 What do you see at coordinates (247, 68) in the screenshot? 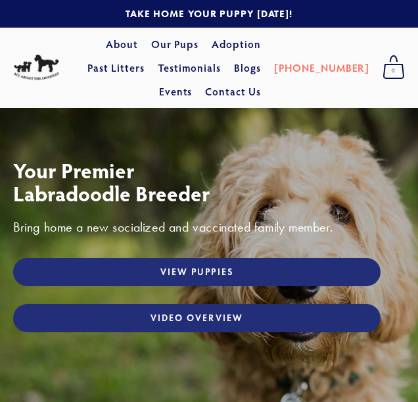
I see `a: Blogs` at bounding box center [247, 68].